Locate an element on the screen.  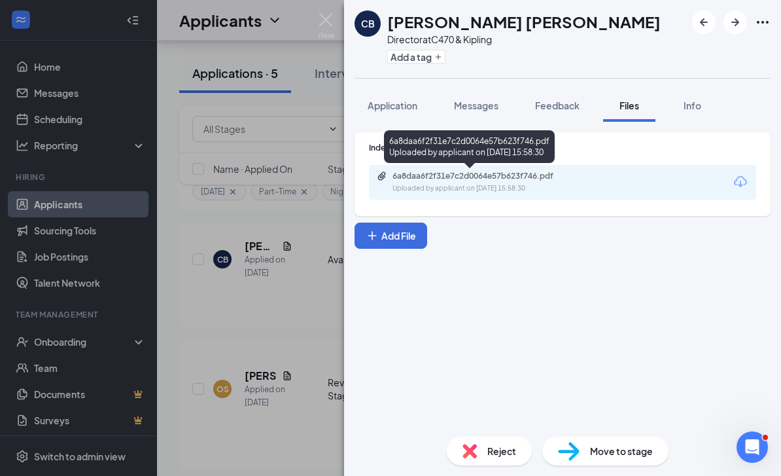
span: Messages is located at coordinates (476, 105).